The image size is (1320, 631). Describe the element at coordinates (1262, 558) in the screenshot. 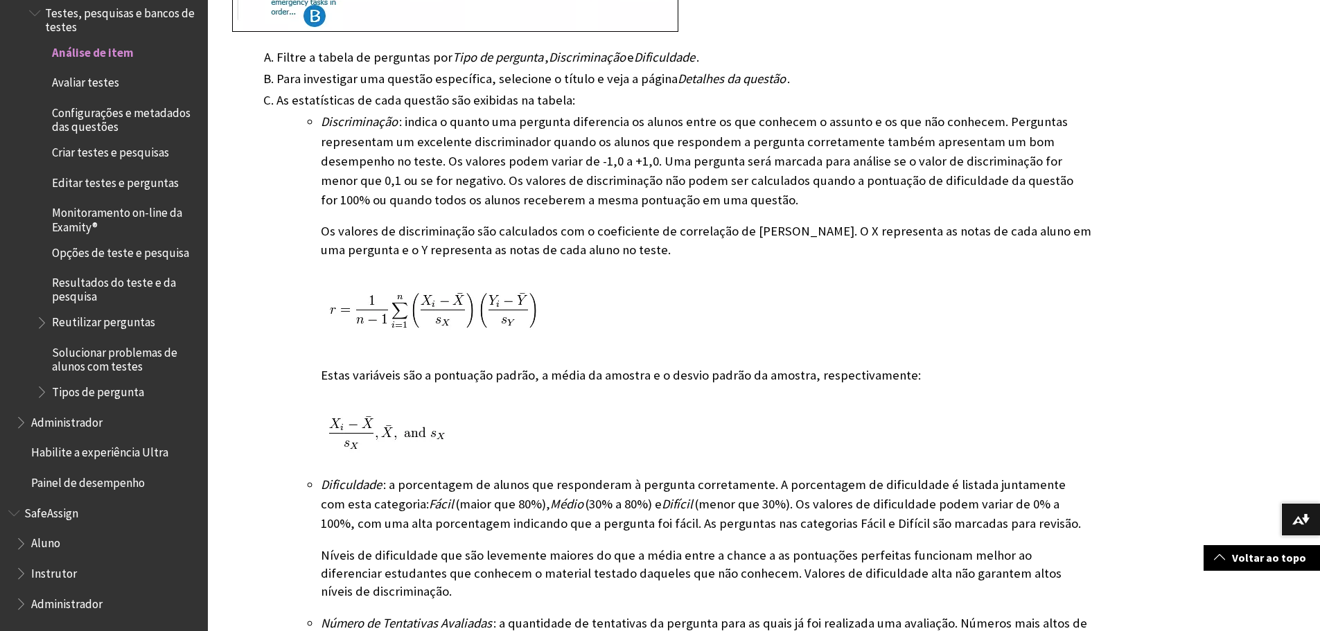

I see `a: Voltar ao topo` at that location.